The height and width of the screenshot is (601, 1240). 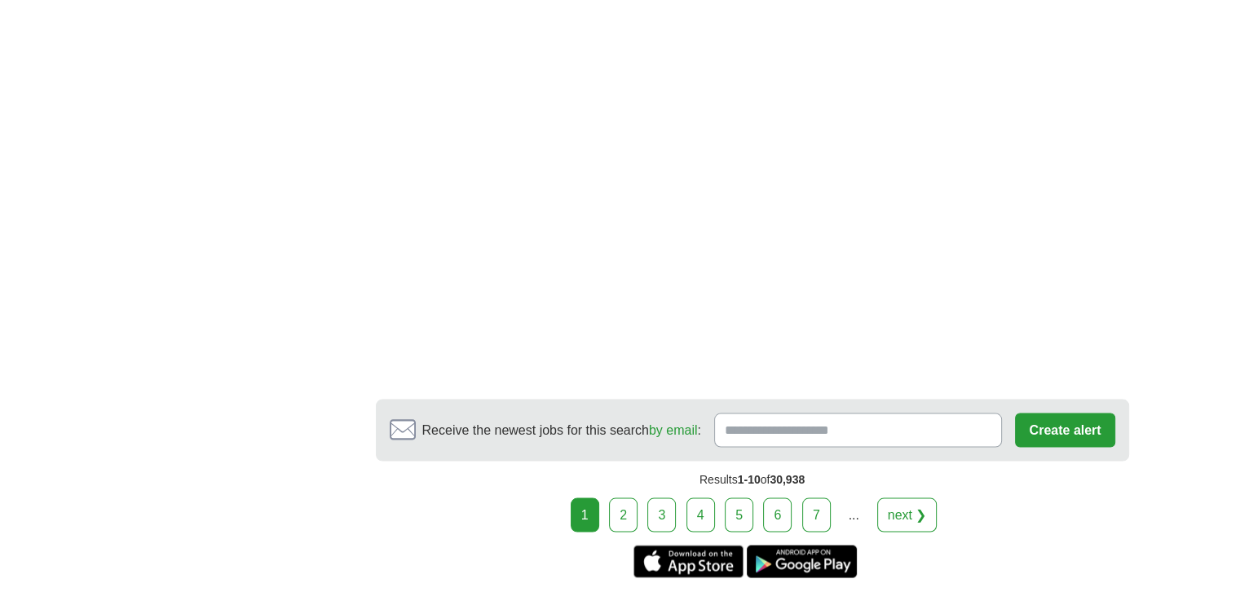 What do you see at coordinates (777, 514) in the screenshot?
I see `a: 6` at bounding box center [777, 514].